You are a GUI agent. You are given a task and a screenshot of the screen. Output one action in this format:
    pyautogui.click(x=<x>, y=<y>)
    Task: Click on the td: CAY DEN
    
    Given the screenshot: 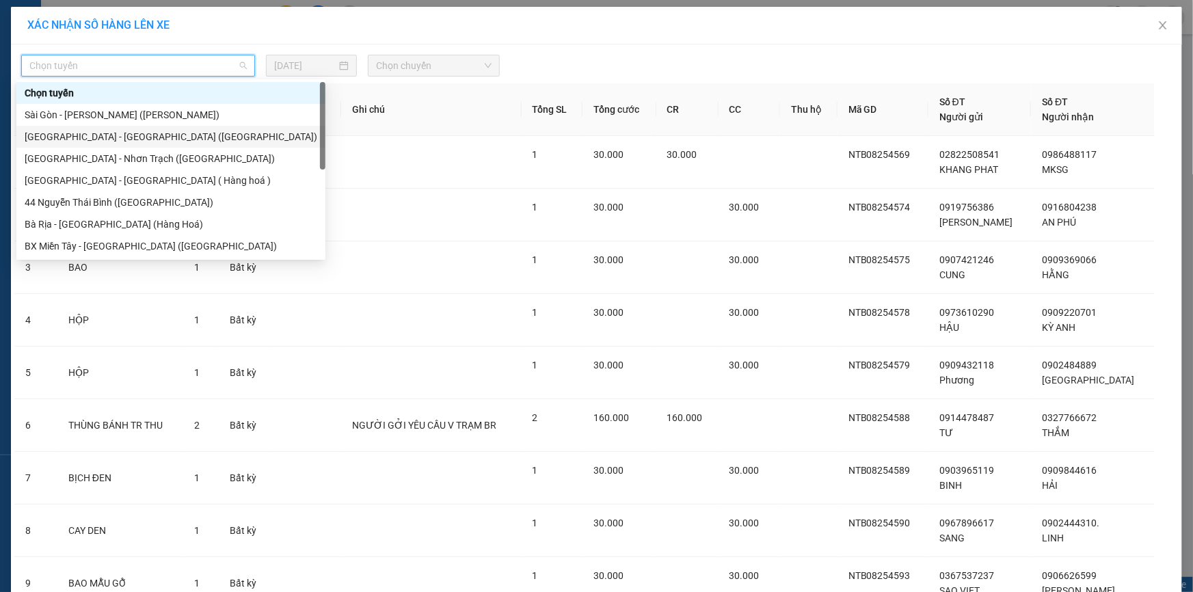 What is the action you would take?
    pyautogui.click(x=120, y=531)
    